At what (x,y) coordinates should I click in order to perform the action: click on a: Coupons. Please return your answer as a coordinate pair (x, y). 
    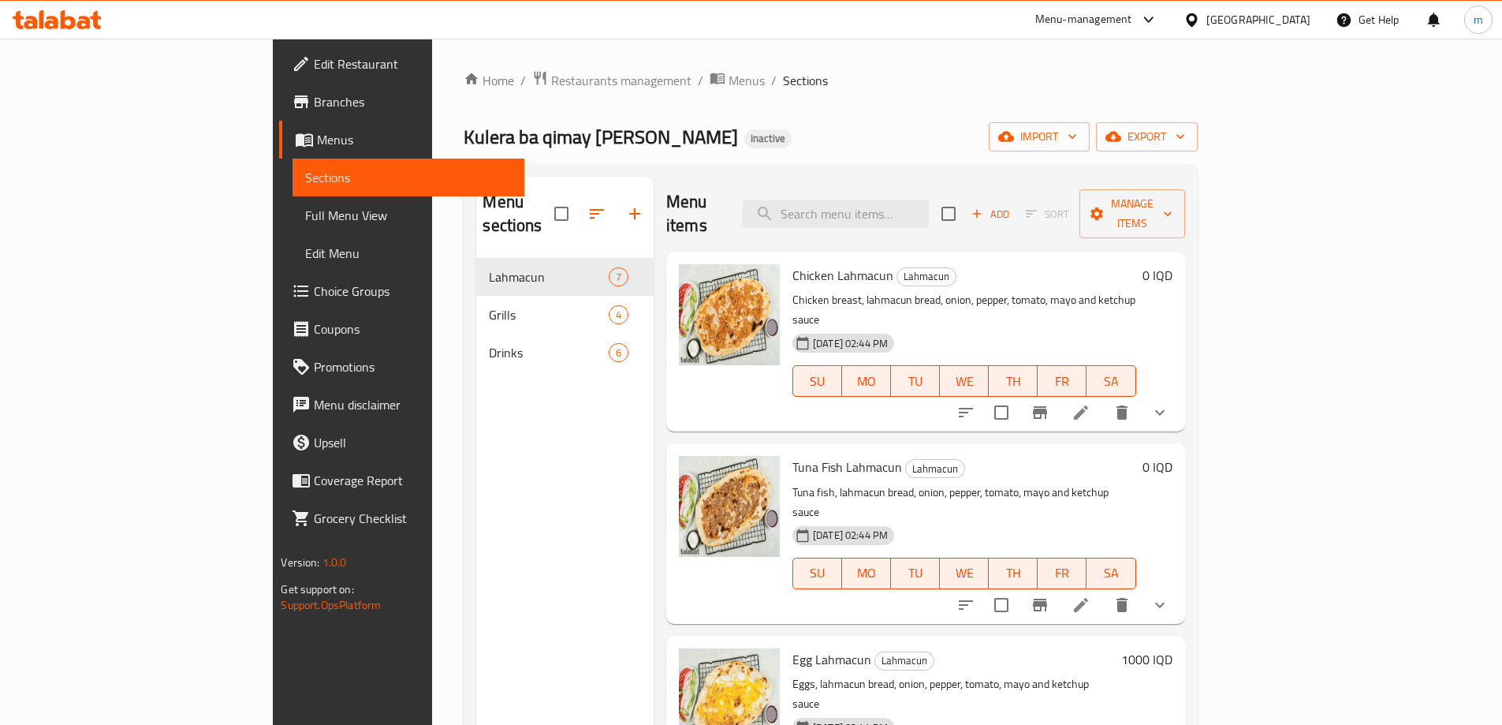
    Looking at the image, I should click on (401, 329).